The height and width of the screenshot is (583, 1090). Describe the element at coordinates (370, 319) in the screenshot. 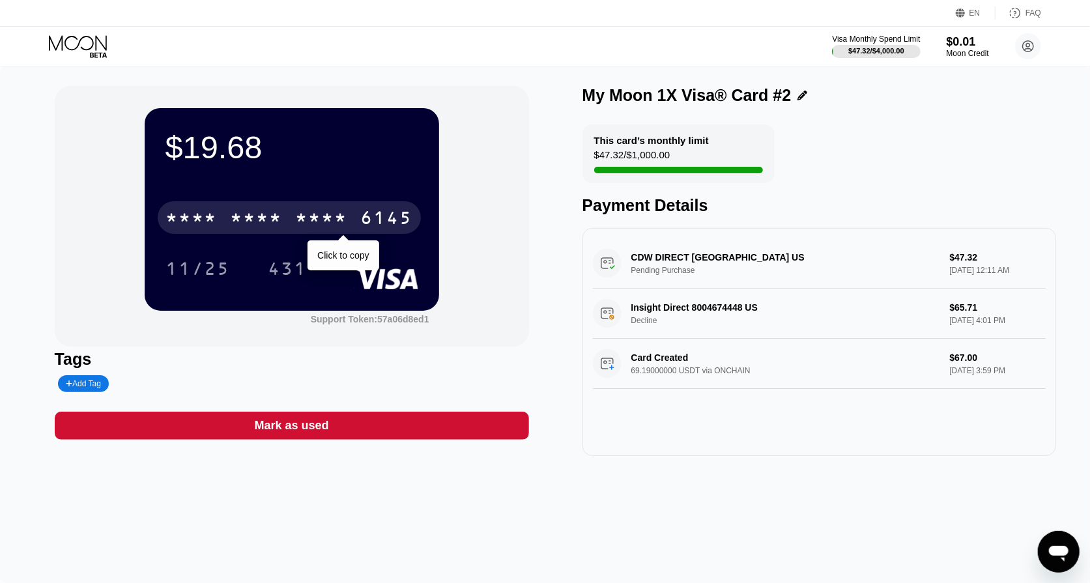

I see `div: Support Token: 57a06d8ed1` at that location.